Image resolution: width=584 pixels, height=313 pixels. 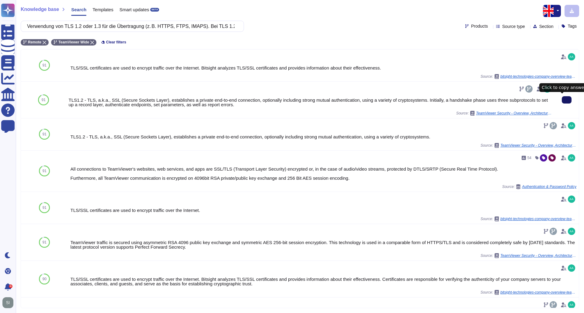 I want to click on span: Search, so click(x=79, y=9).